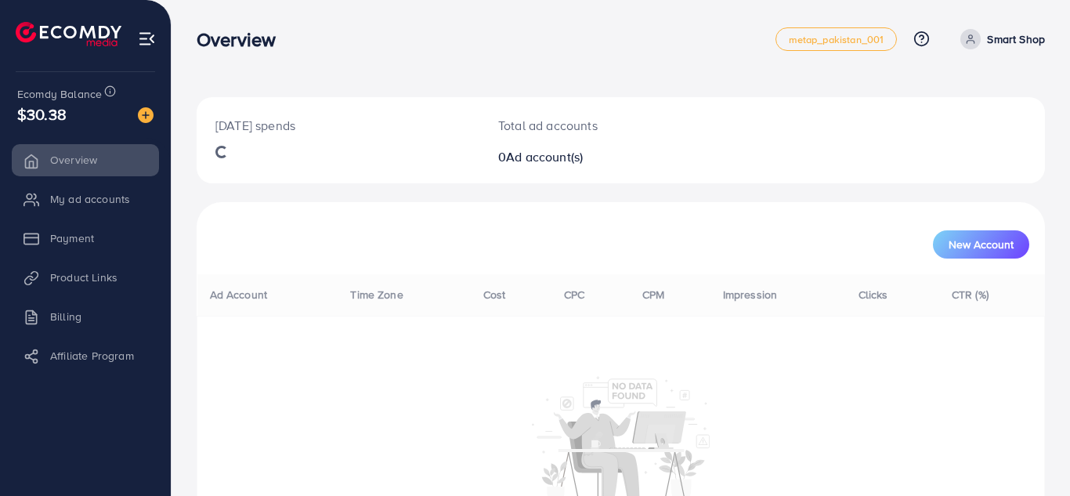 This screenshot has height=496, width=1070. What do you see at coordinates (68, 34) in the screenshot?
I see `a: logo` at bounding box center [68, 34].